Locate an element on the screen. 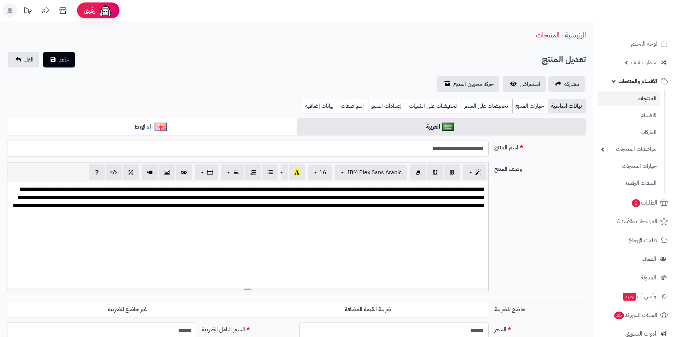 The height and width of the screenshot is (337, 676). a: English is located at coordinates (152, 127).